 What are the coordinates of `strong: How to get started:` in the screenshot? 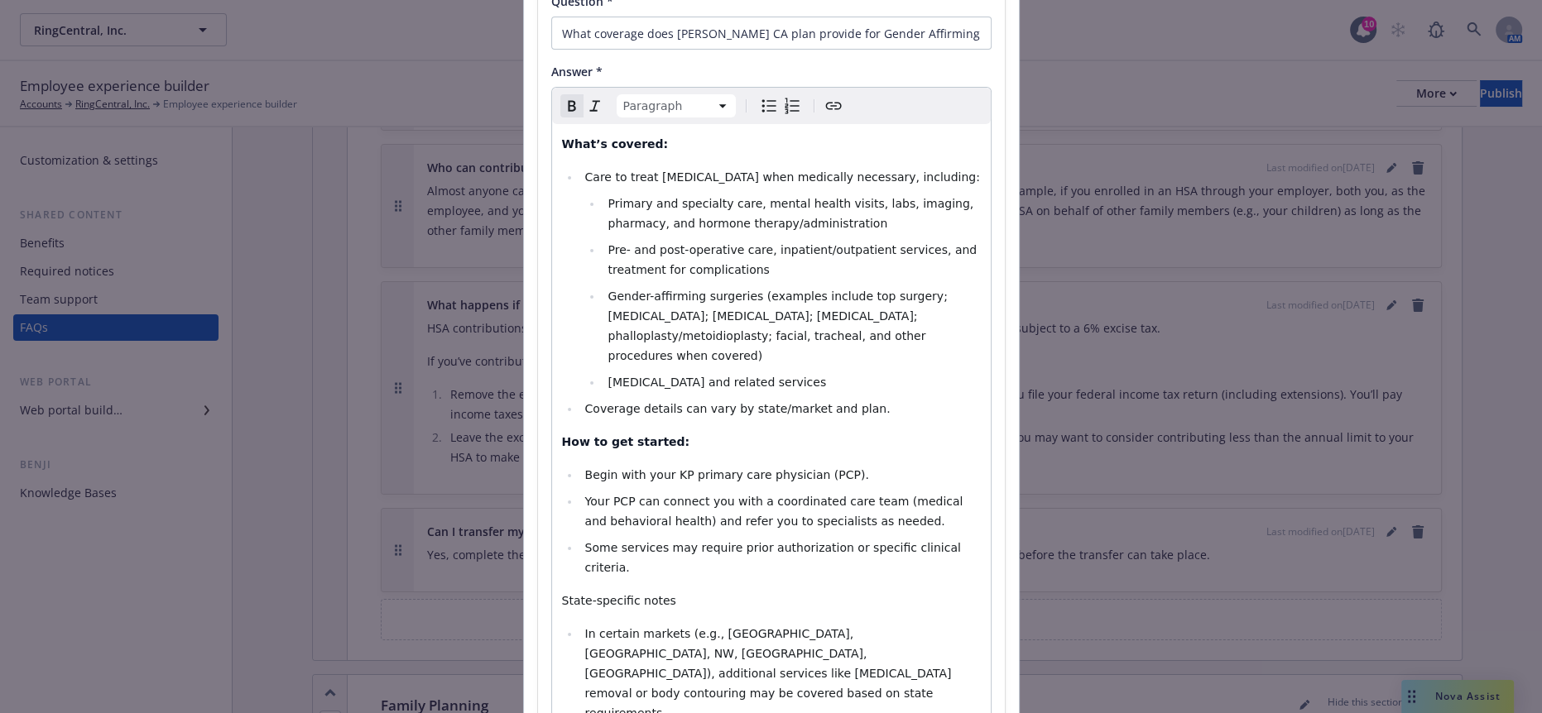 It's located at (626, 442).